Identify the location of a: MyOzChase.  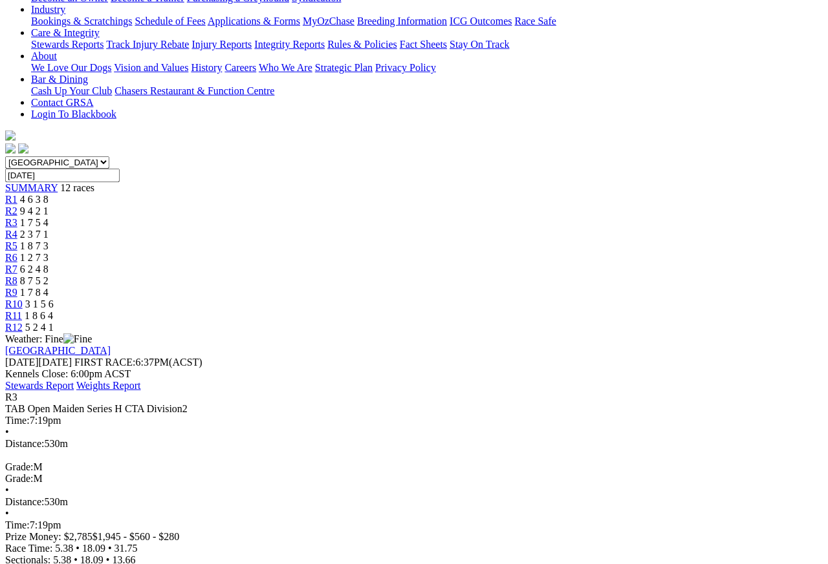
(328, 21).